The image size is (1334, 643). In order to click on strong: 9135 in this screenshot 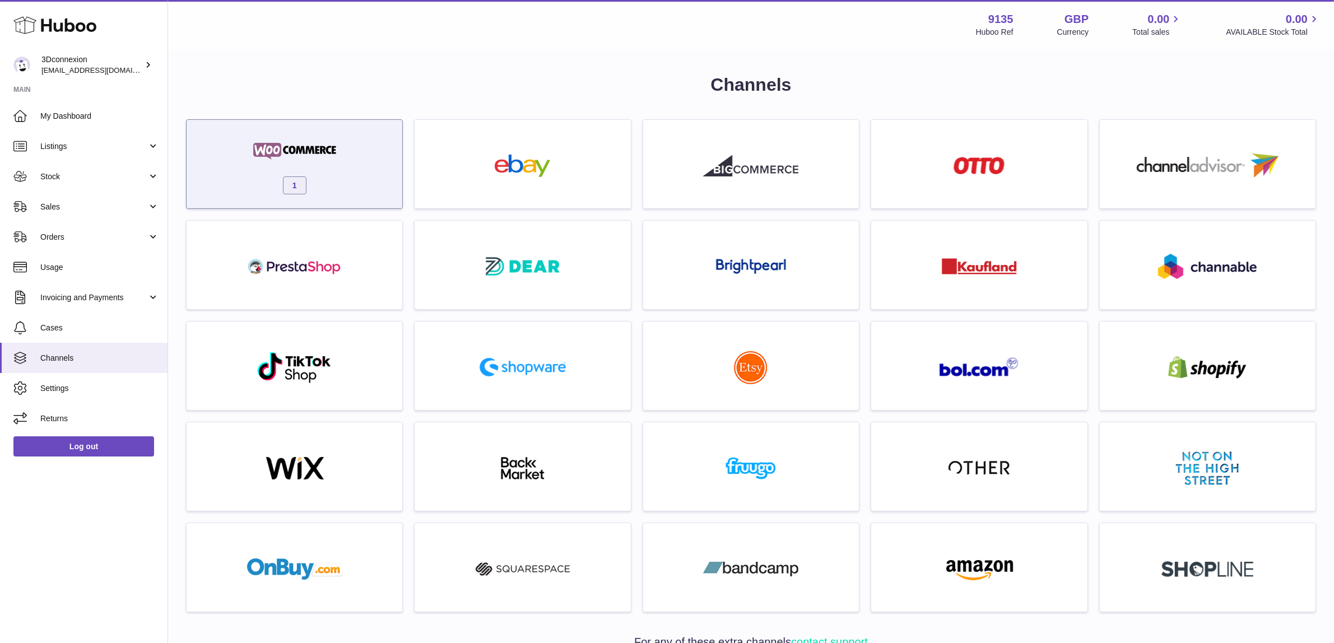, I will do `click(1000, 19)`.